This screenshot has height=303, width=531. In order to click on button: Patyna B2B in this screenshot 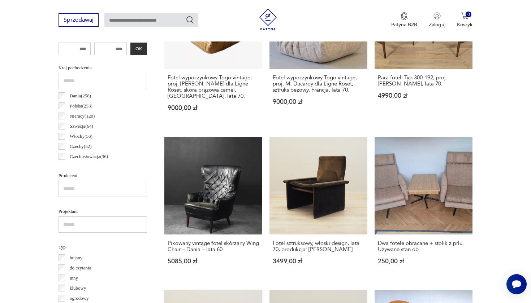, I will do `click(404, 20)`.